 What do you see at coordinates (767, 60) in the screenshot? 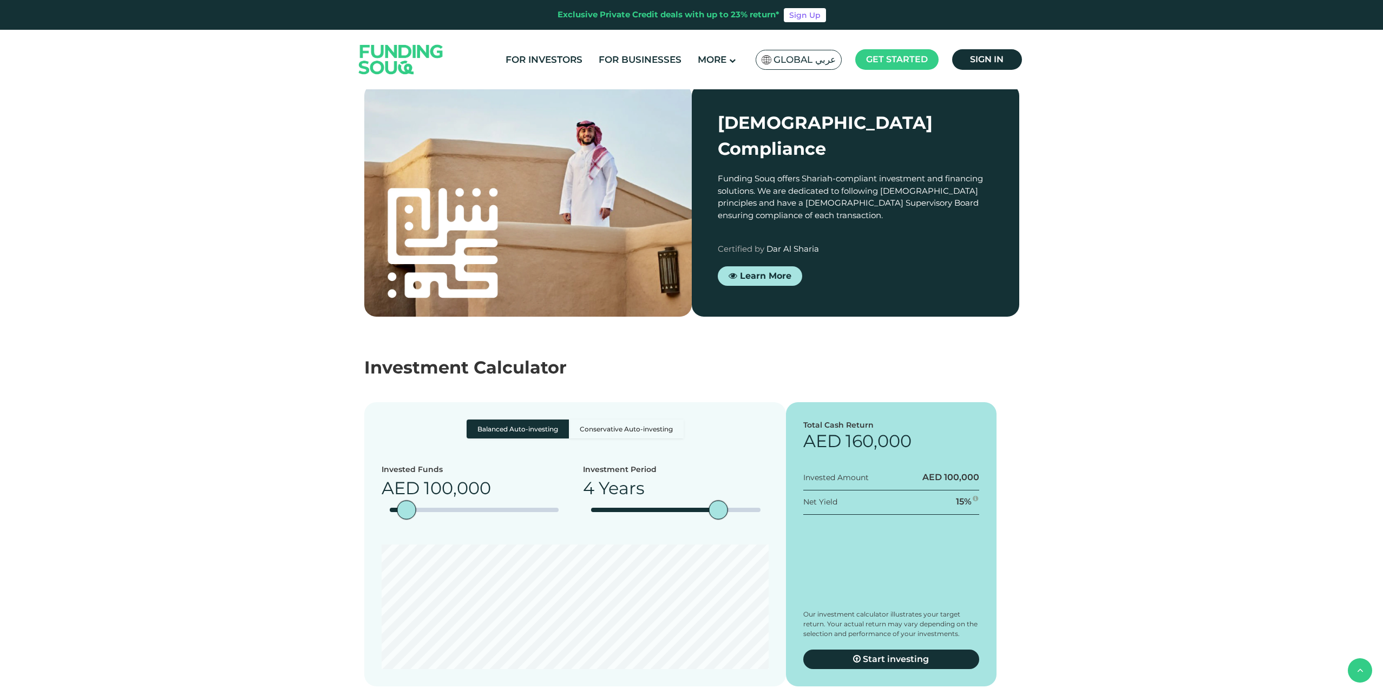
I see `img: SA Flag` at bounding box center [767, 60].